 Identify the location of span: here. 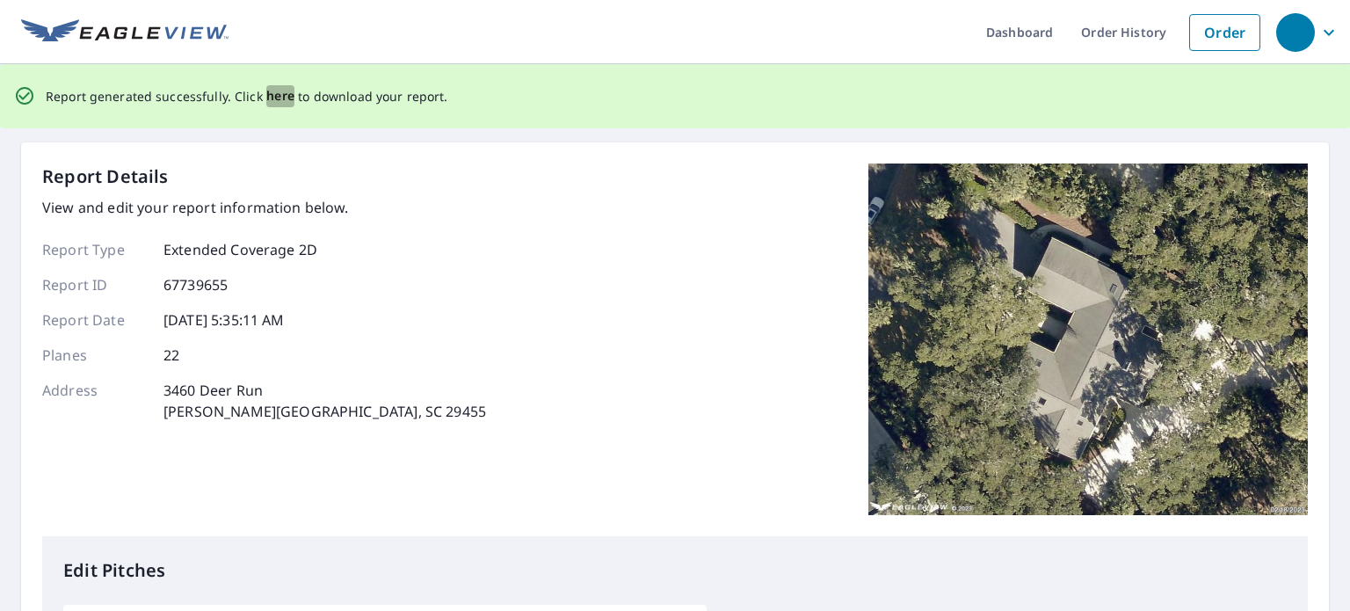
(280, 96).